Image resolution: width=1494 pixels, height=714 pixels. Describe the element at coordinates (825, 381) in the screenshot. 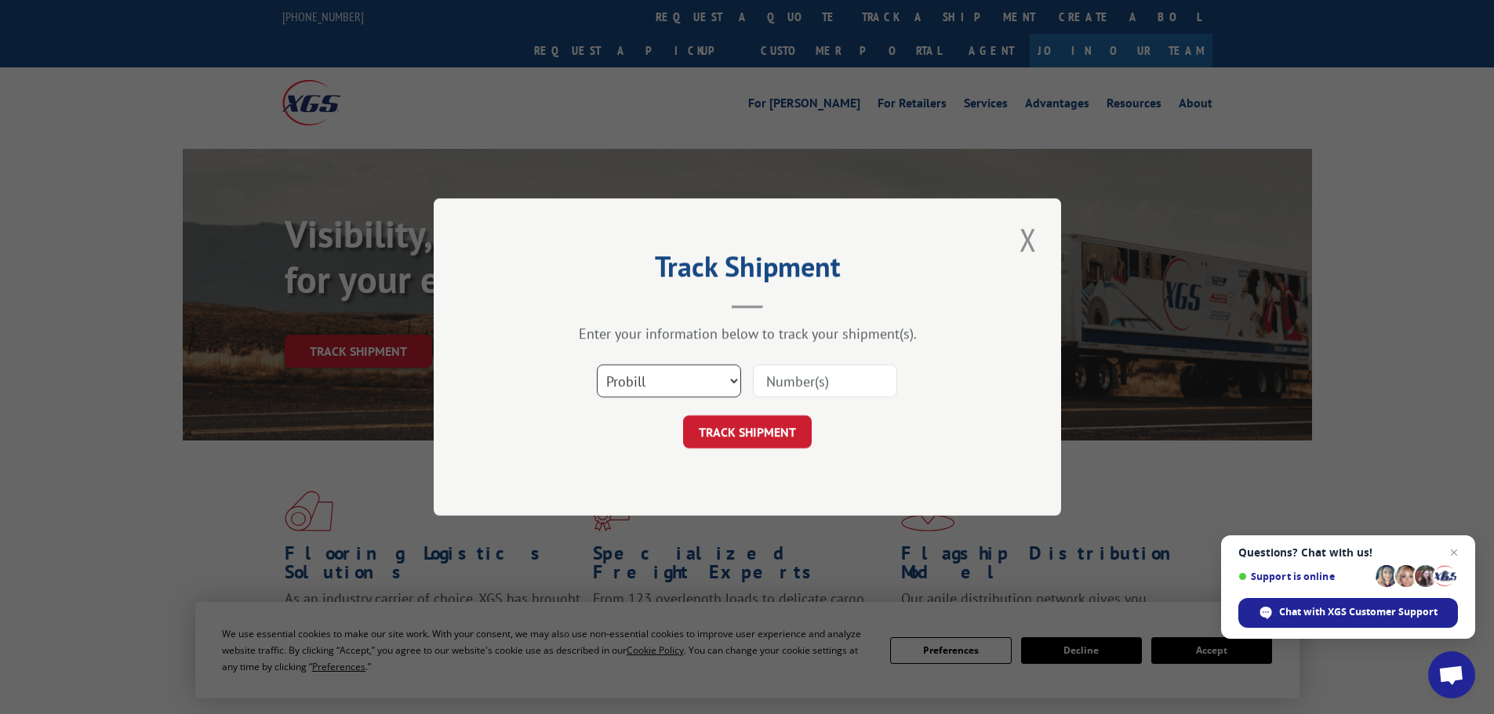

I see `input: Number(s)` at that location.